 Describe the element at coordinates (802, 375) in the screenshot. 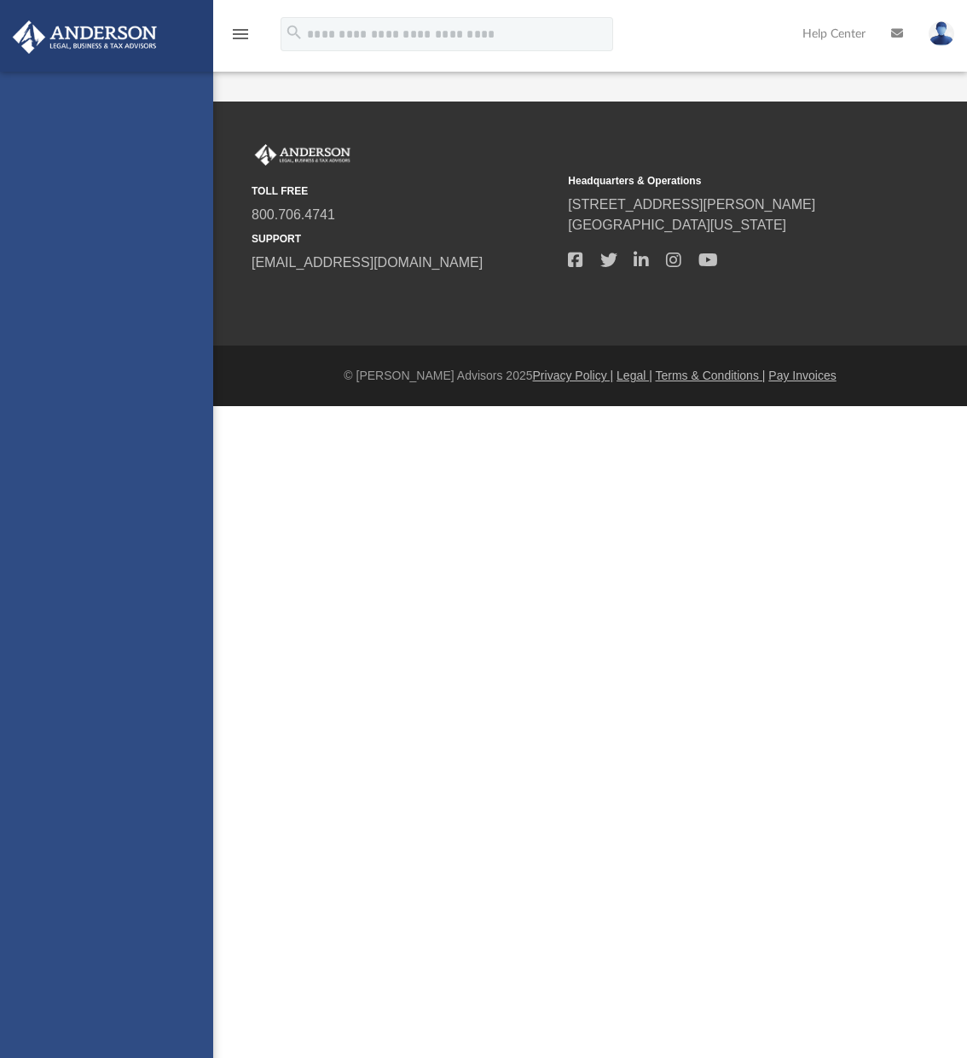

I see `a: Pay Invoices` at that location.